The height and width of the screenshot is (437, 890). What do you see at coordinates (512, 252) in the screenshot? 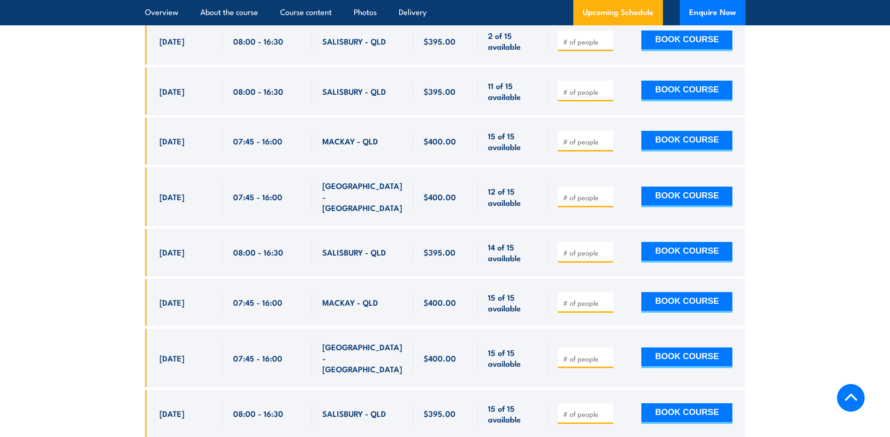
I see `span: 14 of 15 available` at bounding box center [512, 252].